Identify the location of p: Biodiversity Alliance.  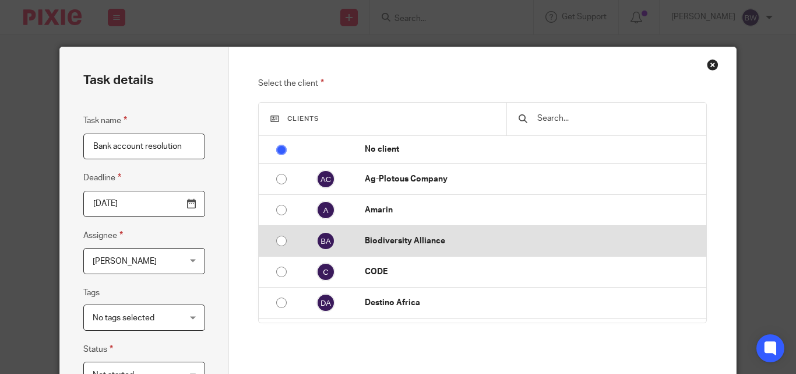
(533, 241).